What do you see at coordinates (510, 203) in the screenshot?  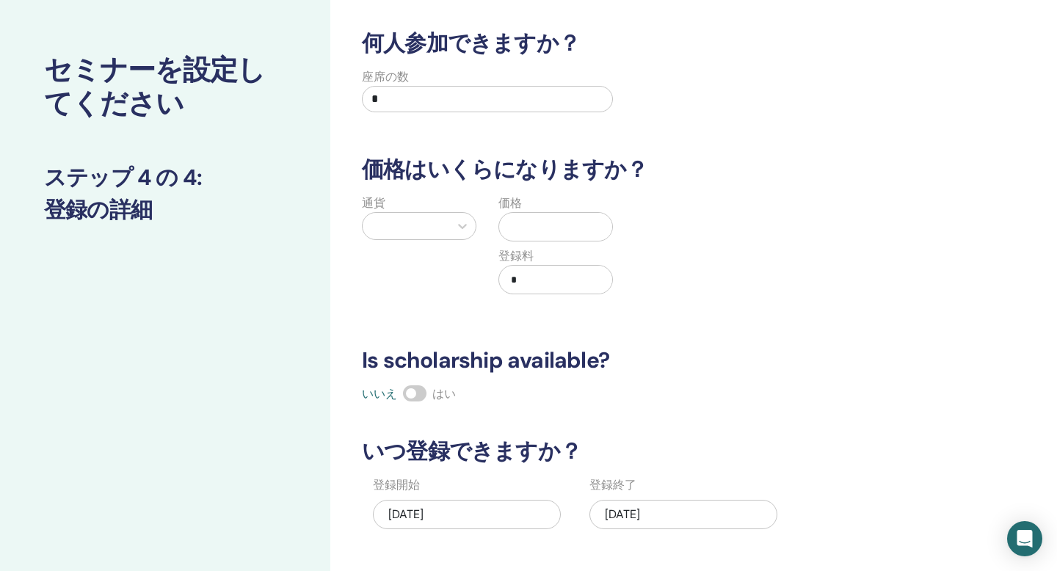 I see `label: 価格` at bounding box center [510, 203].